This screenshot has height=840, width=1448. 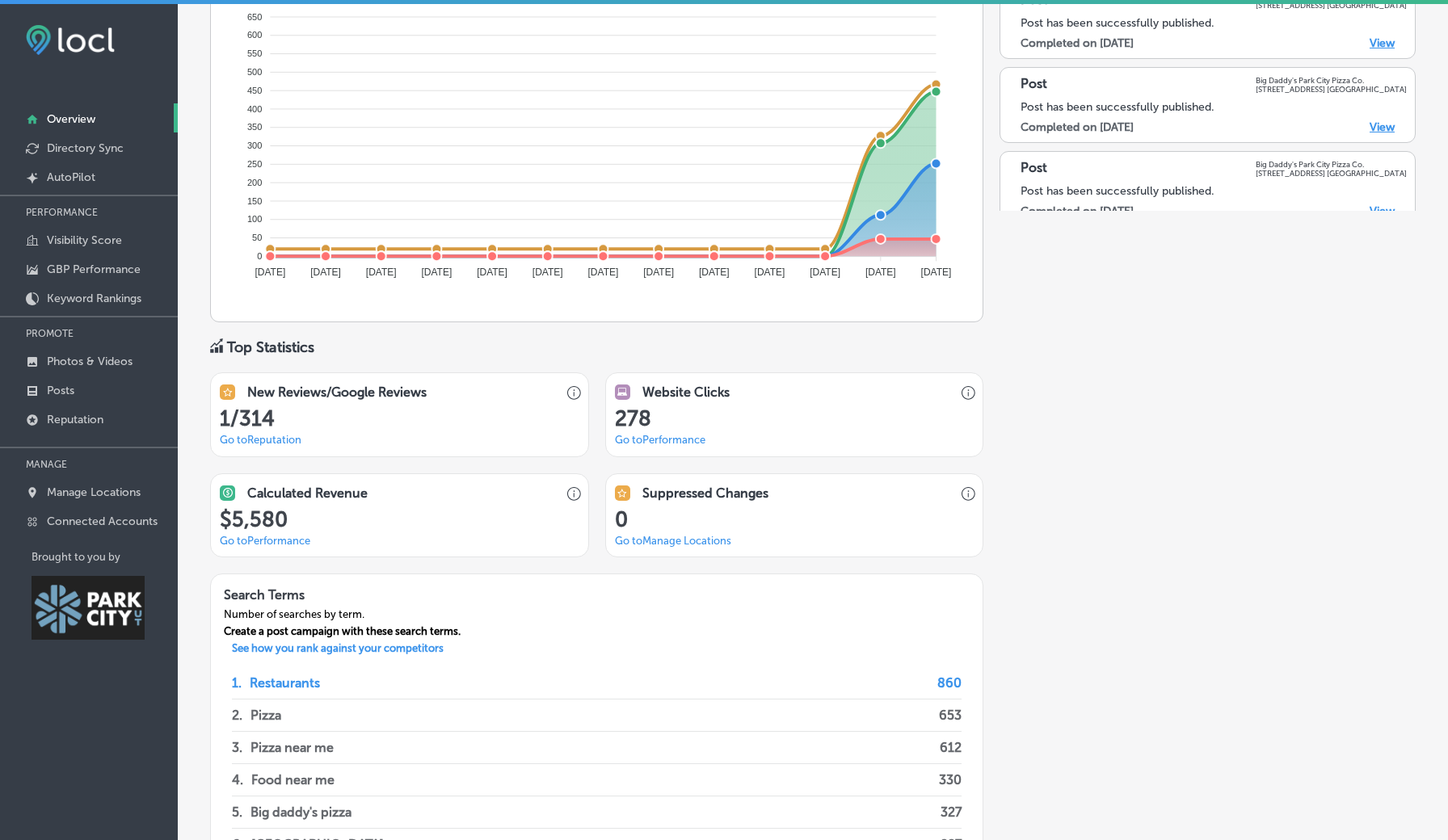 I want to click on p: AutoPilot, so click(x=71, y=177).